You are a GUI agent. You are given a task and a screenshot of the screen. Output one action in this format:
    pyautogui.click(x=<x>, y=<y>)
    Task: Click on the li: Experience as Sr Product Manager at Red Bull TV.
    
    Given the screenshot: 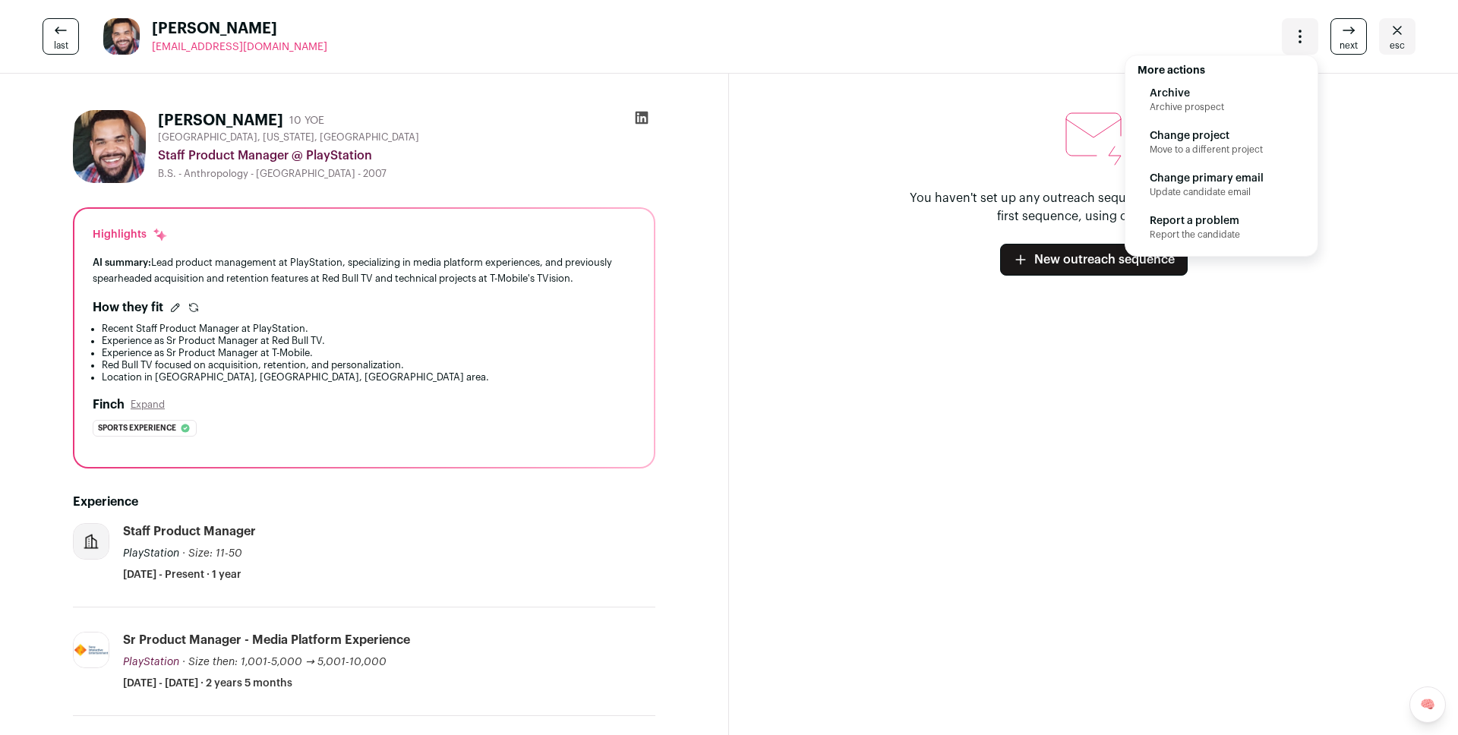 What is the action you would take?
    pyautogui.click(x=368, y=341)
    